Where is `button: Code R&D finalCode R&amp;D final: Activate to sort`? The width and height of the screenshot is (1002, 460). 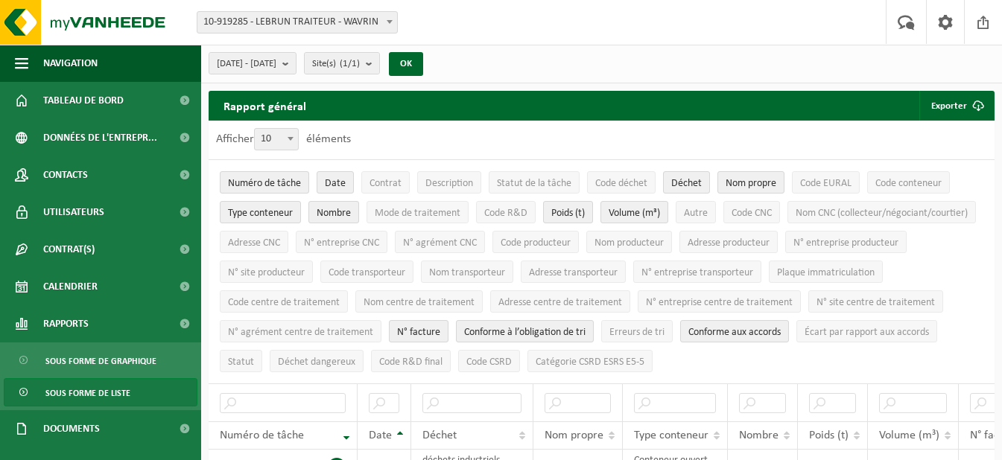
button: Code R&D finalCode R&amp;D final: Activate to sort is located at coordinates (410, 361).